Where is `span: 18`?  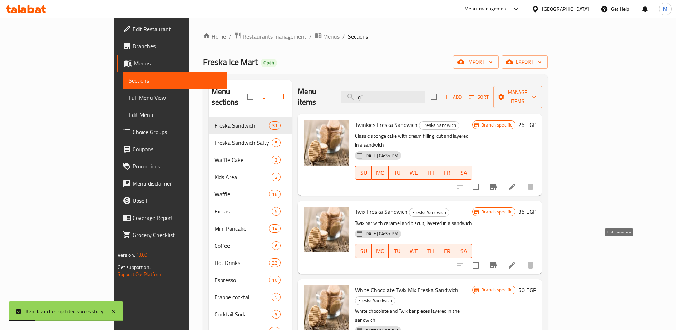
span: 18 is located at coordinates (275, 194).